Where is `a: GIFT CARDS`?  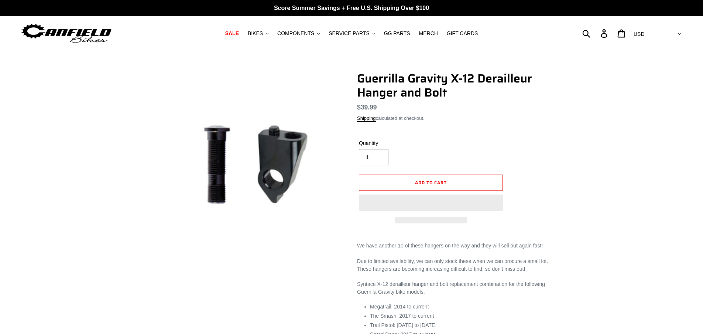 a: GIFT CARDS is located at coordinates (462, 33).